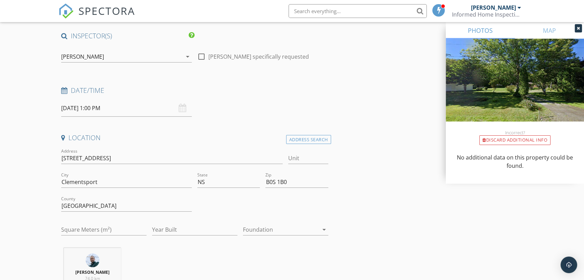 This screenshot has width=584, height=280. I want to click on a: PHOTOS, so click(480, 30).